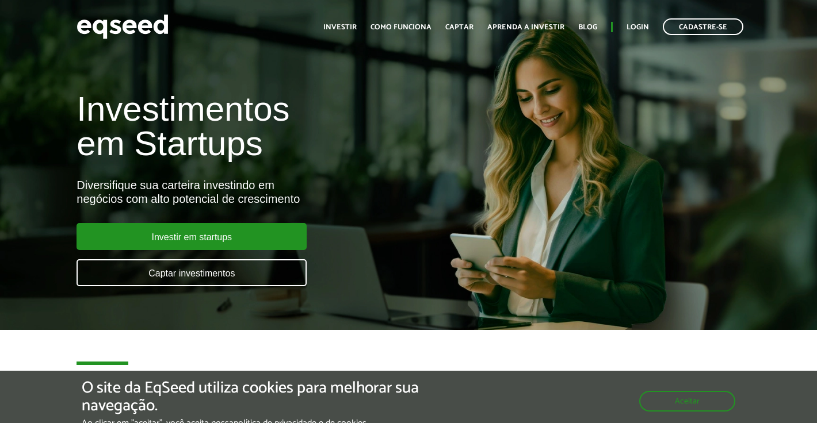  Describe the element at coordinates (401, 27) in the screenshot. I see `a: Como funciona` at that location.